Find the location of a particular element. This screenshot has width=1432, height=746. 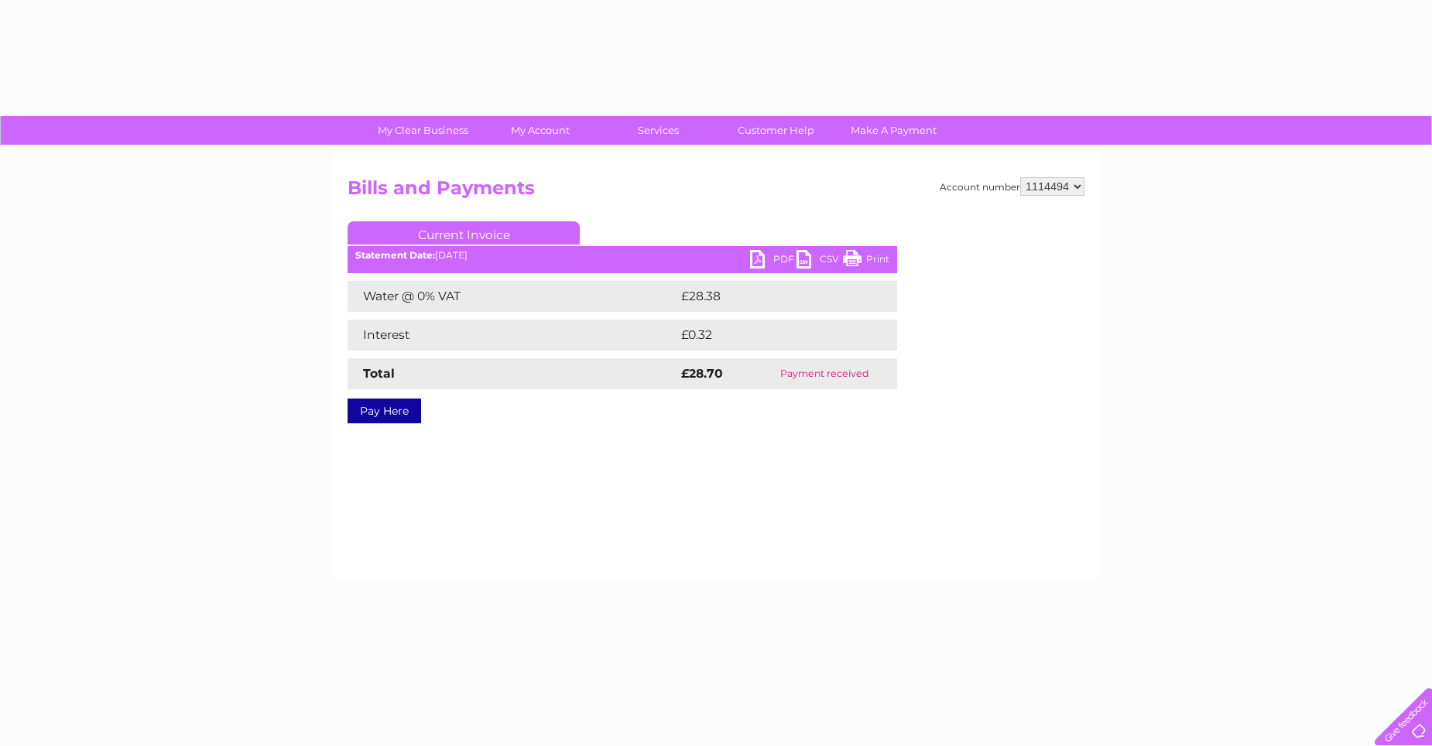

strong: Total is located at coordinates (378, 373).